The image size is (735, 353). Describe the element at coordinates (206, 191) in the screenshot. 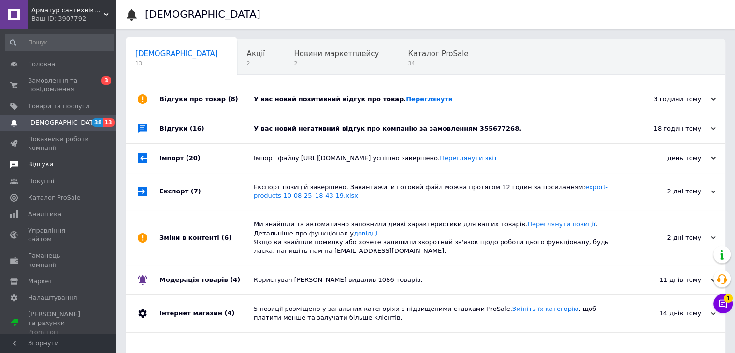

I see `div: Експорт` at that location.